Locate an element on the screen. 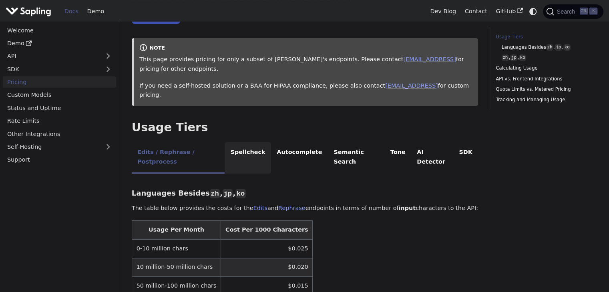  th: Usage Per Month is located at coordinates (176, 230).